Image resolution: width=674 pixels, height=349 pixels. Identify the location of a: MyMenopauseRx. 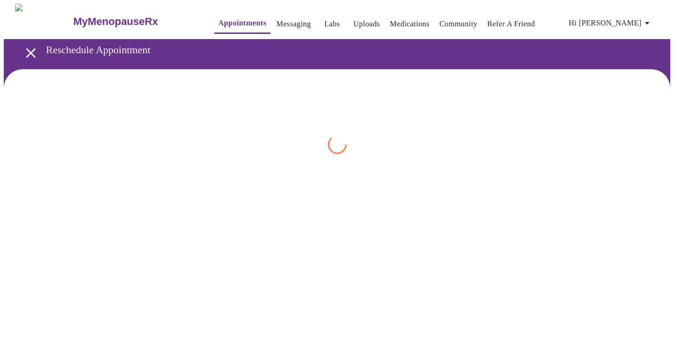
(134, 22).